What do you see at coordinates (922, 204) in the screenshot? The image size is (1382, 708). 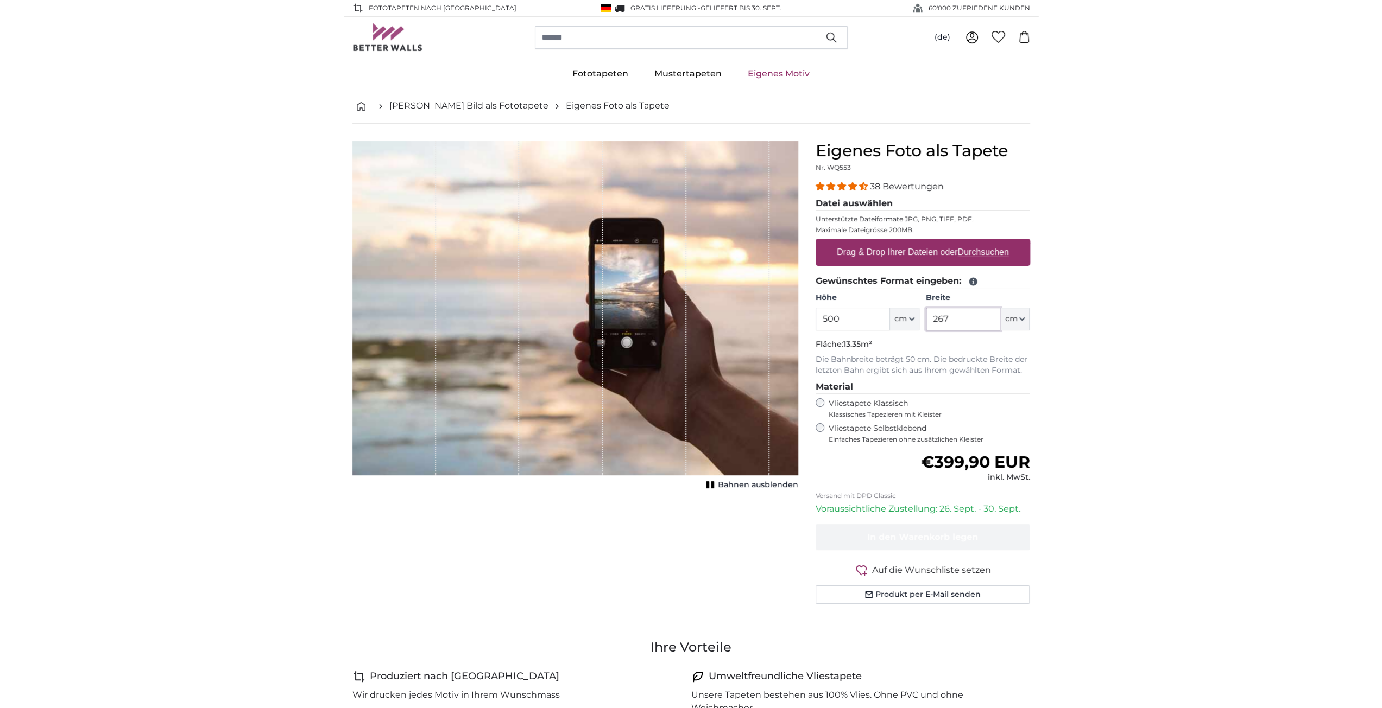 I see `legend: Datei auswählen` at bounding box center [922, 204].